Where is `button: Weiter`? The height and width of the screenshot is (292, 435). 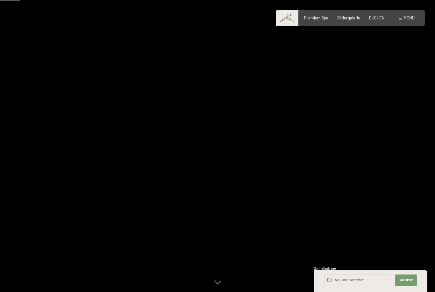
button: Weiter is located at coordinates (406, 280).